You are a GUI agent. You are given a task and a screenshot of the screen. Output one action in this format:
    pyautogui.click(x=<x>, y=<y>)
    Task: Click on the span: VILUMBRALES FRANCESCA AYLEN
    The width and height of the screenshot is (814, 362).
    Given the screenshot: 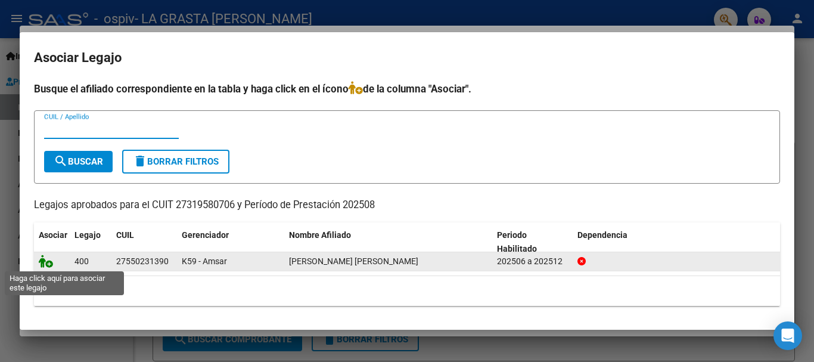 What is the action you would take?
    pyautogui.click(x=353, y=261)
    